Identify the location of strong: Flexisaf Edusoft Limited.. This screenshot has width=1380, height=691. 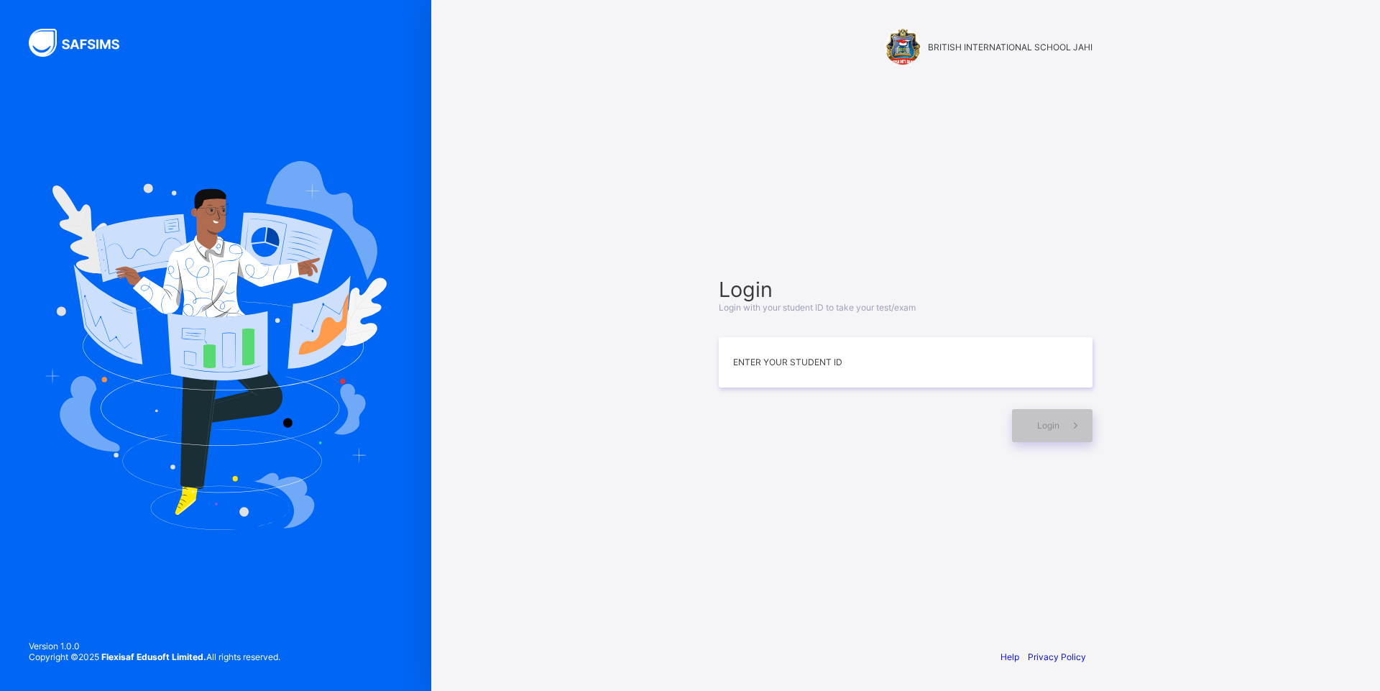
(154, 656).